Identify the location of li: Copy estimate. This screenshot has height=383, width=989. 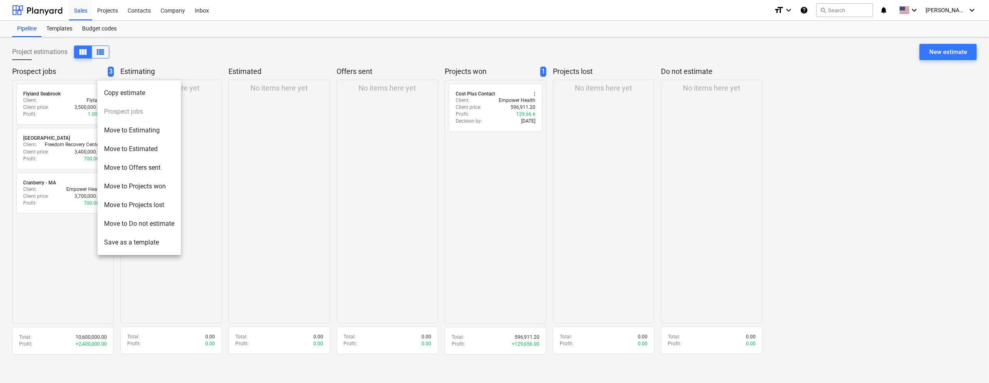
(139, 93).